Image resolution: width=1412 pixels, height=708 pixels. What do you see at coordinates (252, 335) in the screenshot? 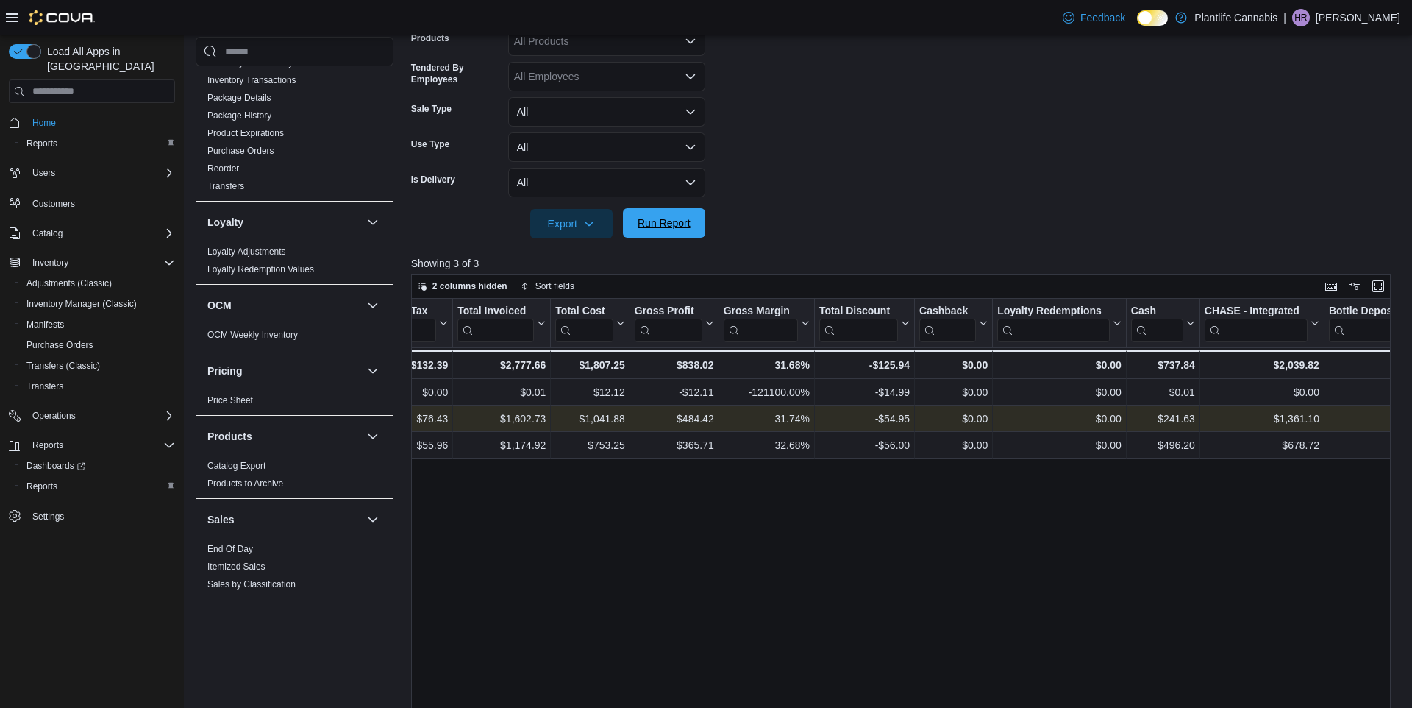
I see `a: OCM Weekly Inventory` at bounding box center [252, 335].